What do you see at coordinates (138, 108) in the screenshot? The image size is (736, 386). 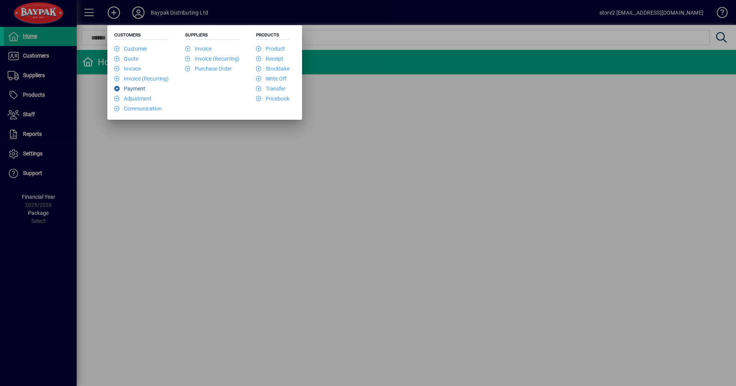 I see `a: Communication` at bounding box center [138, 108].